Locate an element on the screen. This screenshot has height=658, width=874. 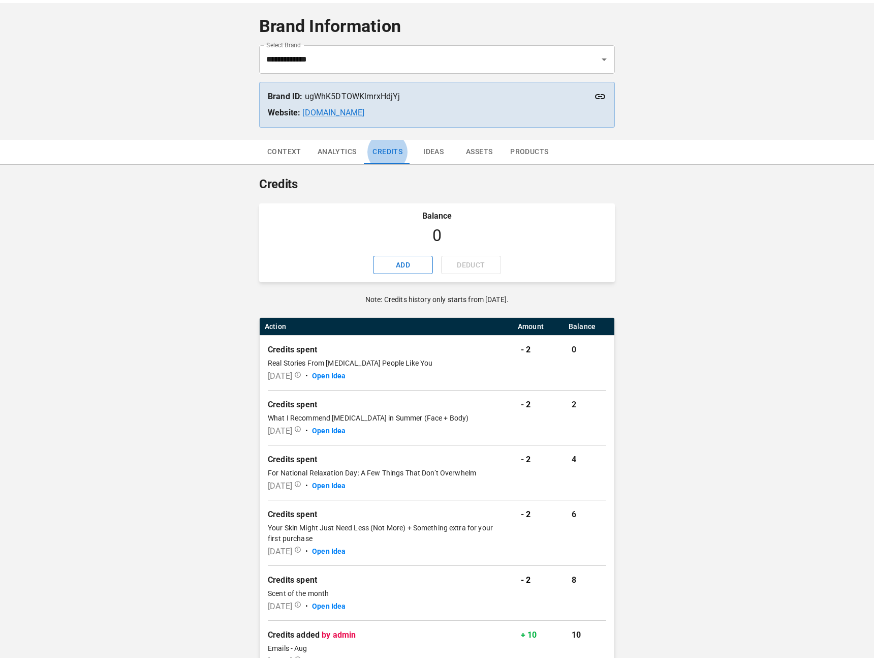
p: + 10 is located at coordinates (538, 635).